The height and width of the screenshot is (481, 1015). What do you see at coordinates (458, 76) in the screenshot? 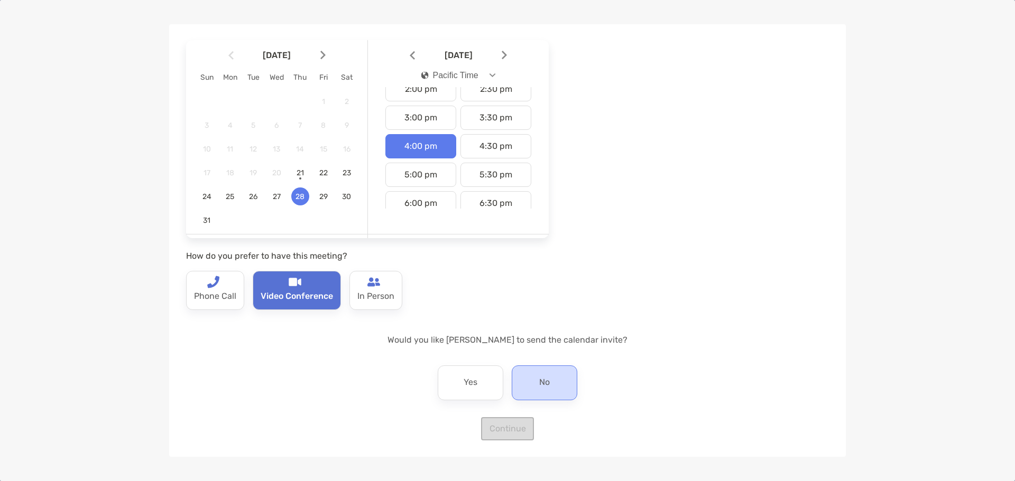
I see `button: iconPacific Time` at bounding box center [458, 76].